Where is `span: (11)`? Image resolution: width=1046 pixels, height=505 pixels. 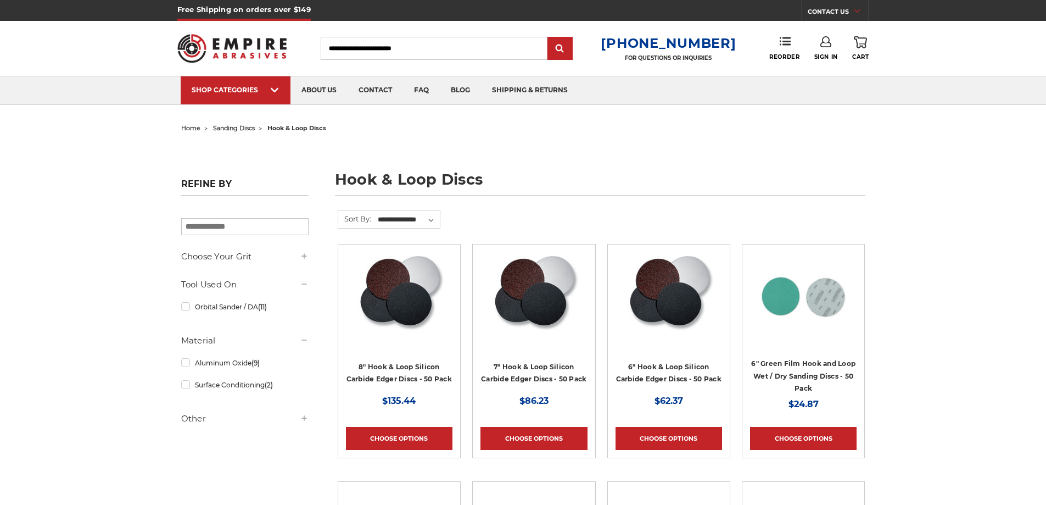 span: (11) is located at coordinates (263, 307).